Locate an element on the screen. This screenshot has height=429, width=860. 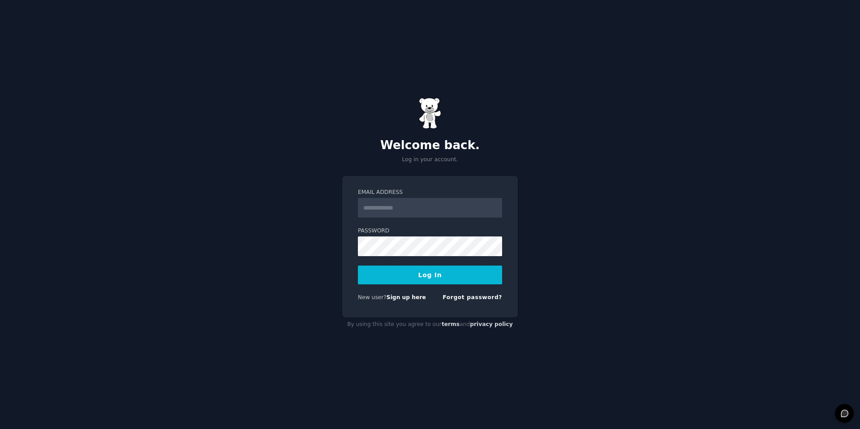
div: By using this site you agree to our and is located at coordinates (430, 325).